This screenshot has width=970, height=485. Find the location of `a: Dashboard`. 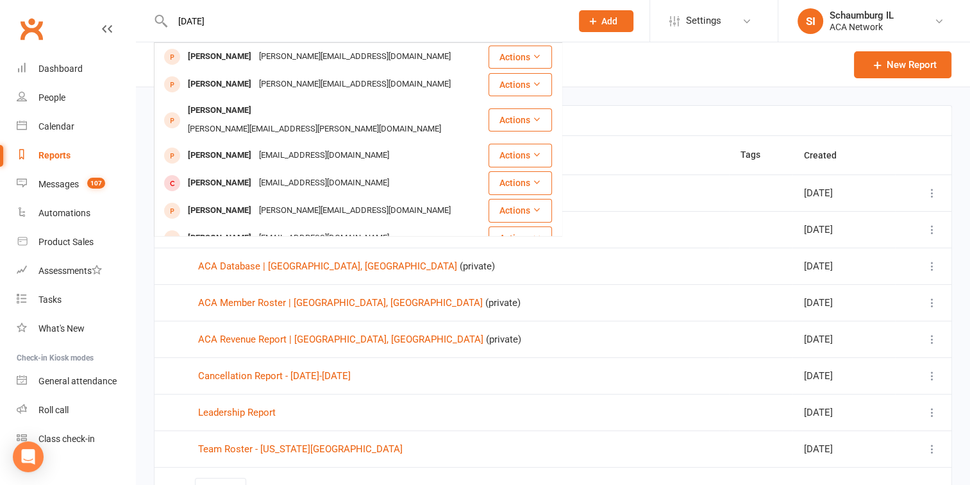

a: Dashboard is located at coordinates (76, 69).